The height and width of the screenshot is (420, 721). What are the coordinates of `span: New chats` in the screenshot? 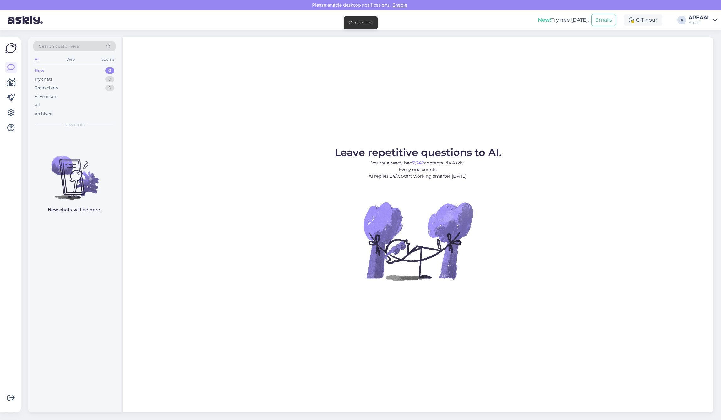 It's located at (74, 125).